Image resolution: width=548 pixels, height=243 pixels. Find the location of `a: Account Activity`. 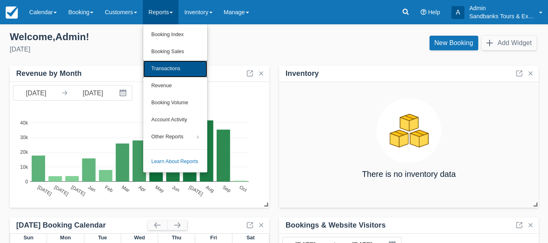

a: Account Activity is located at coordinates (175, 120).